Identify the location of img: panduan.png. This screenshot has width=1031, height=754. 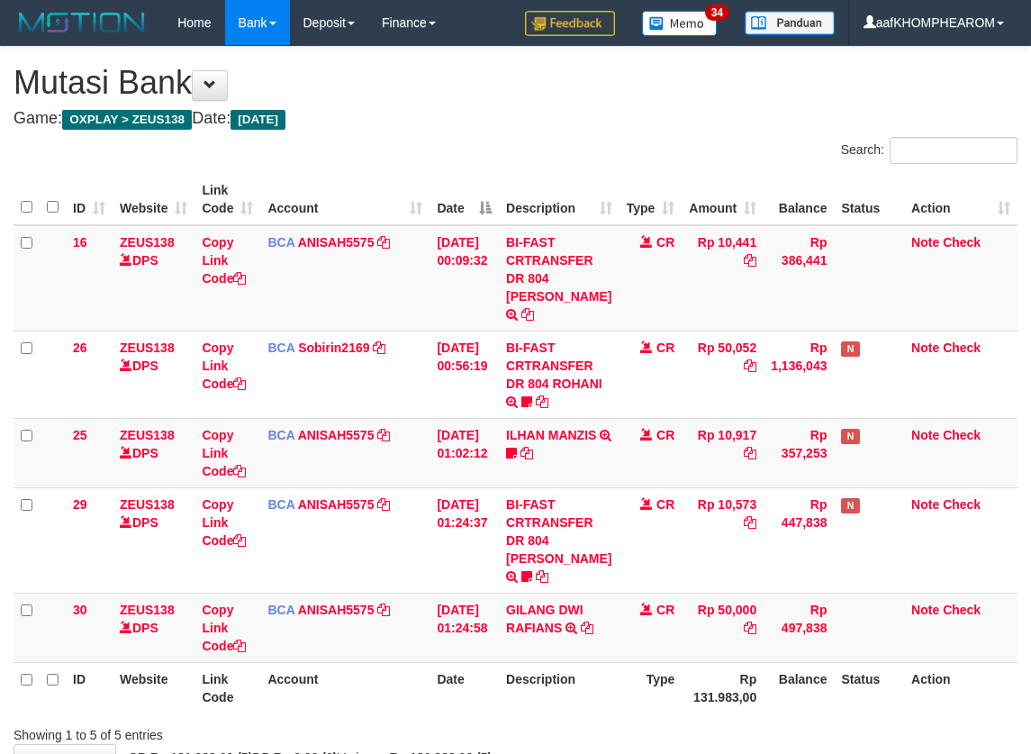
(790, 23).